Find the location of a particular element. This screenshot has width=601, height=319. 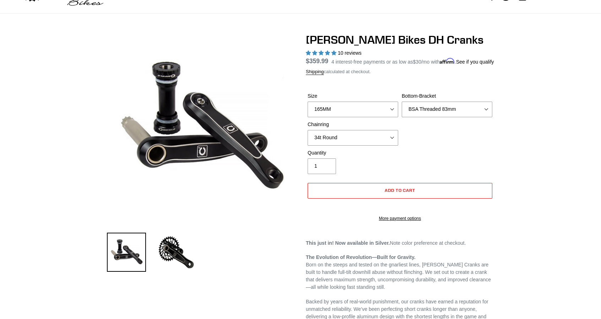

p: 4 interest-free payments or as low as /mo with . is located at coordinates (413, 61).